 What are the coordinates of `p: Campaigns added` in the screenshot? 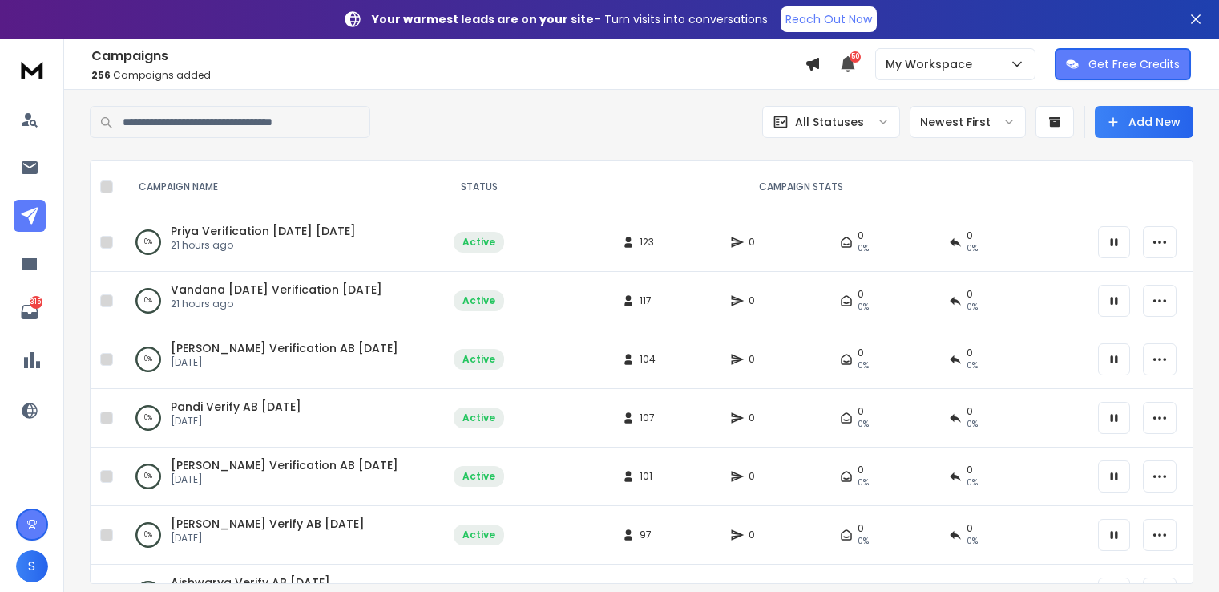 It's located at (448, 75).